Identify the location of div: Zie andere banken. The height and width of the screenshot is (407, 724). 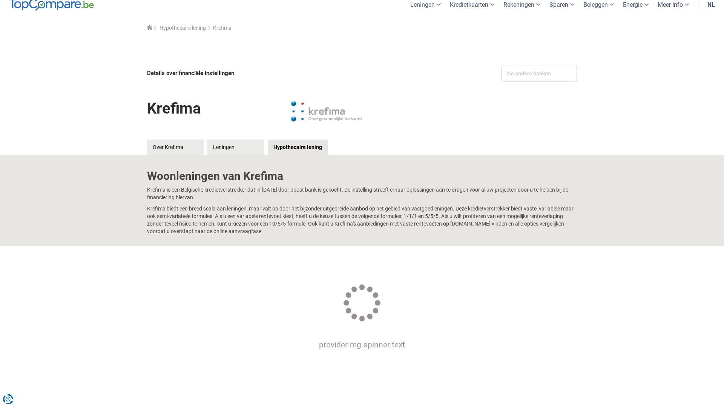
(539, 74).